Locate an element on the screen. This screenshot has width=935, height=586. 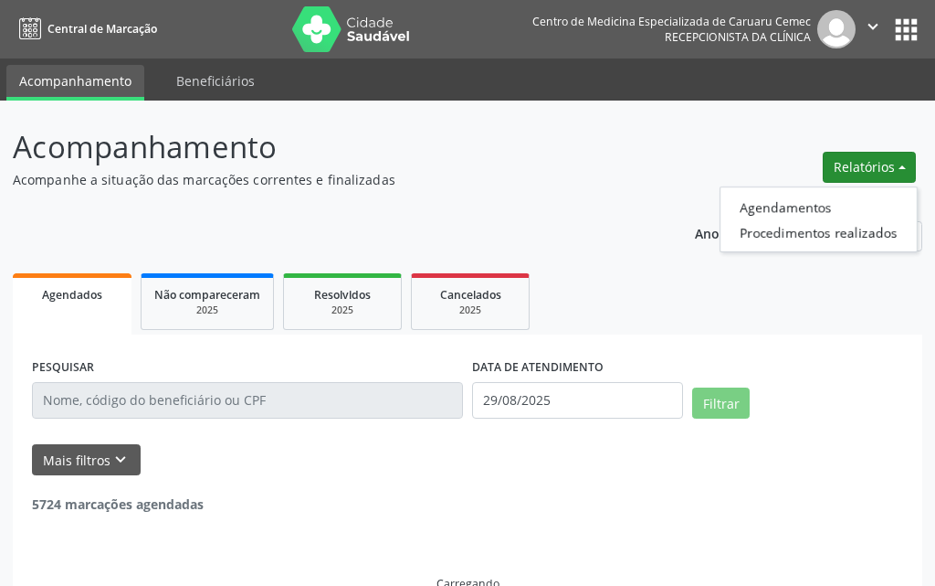
input: Nome, código do beneficiário ou CPF is located at coordinates (248, 400).